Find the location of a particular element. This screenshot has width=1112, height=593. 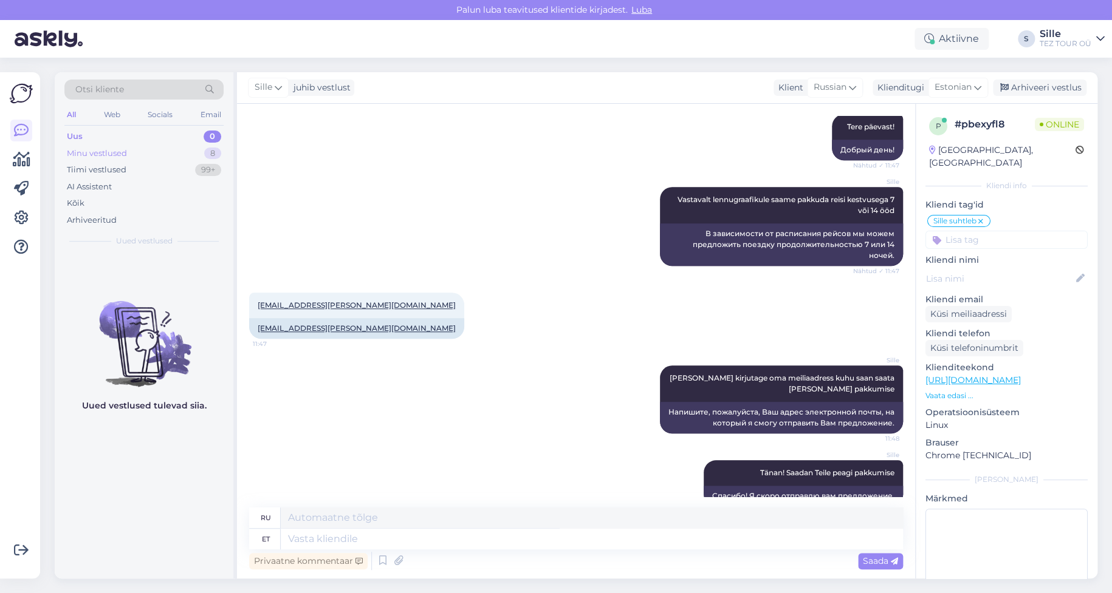

p: Märkmed is located at coordinates (1006, 499).